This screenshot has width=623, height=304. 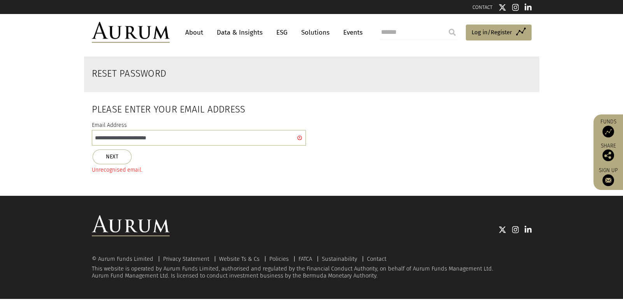 I want to click on a: Website Ts & Cs, so click(x=239, y=259).